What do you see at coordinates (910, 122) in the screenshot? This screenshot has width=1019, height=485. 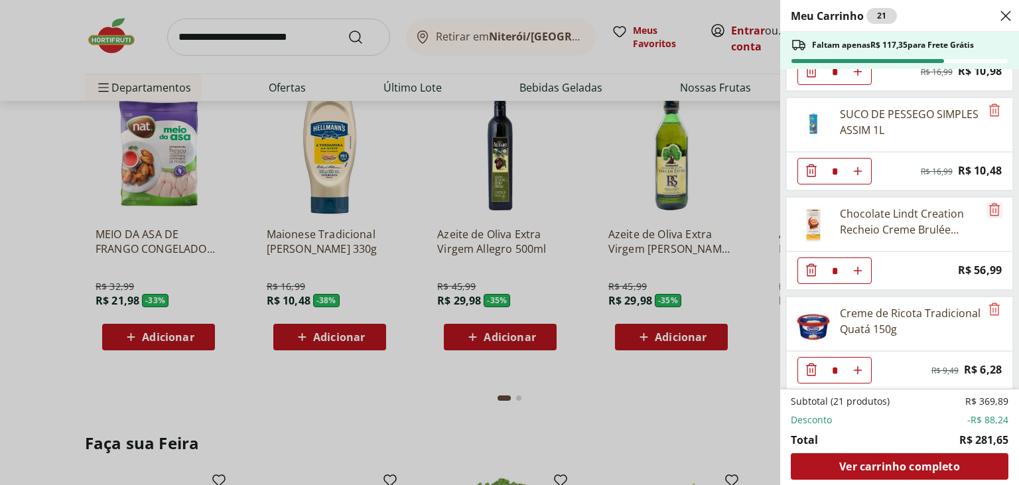 I see `div: SUCO DE PESSEGO SIMPLES ASSIM 1L` at bounding box center [910, 122].